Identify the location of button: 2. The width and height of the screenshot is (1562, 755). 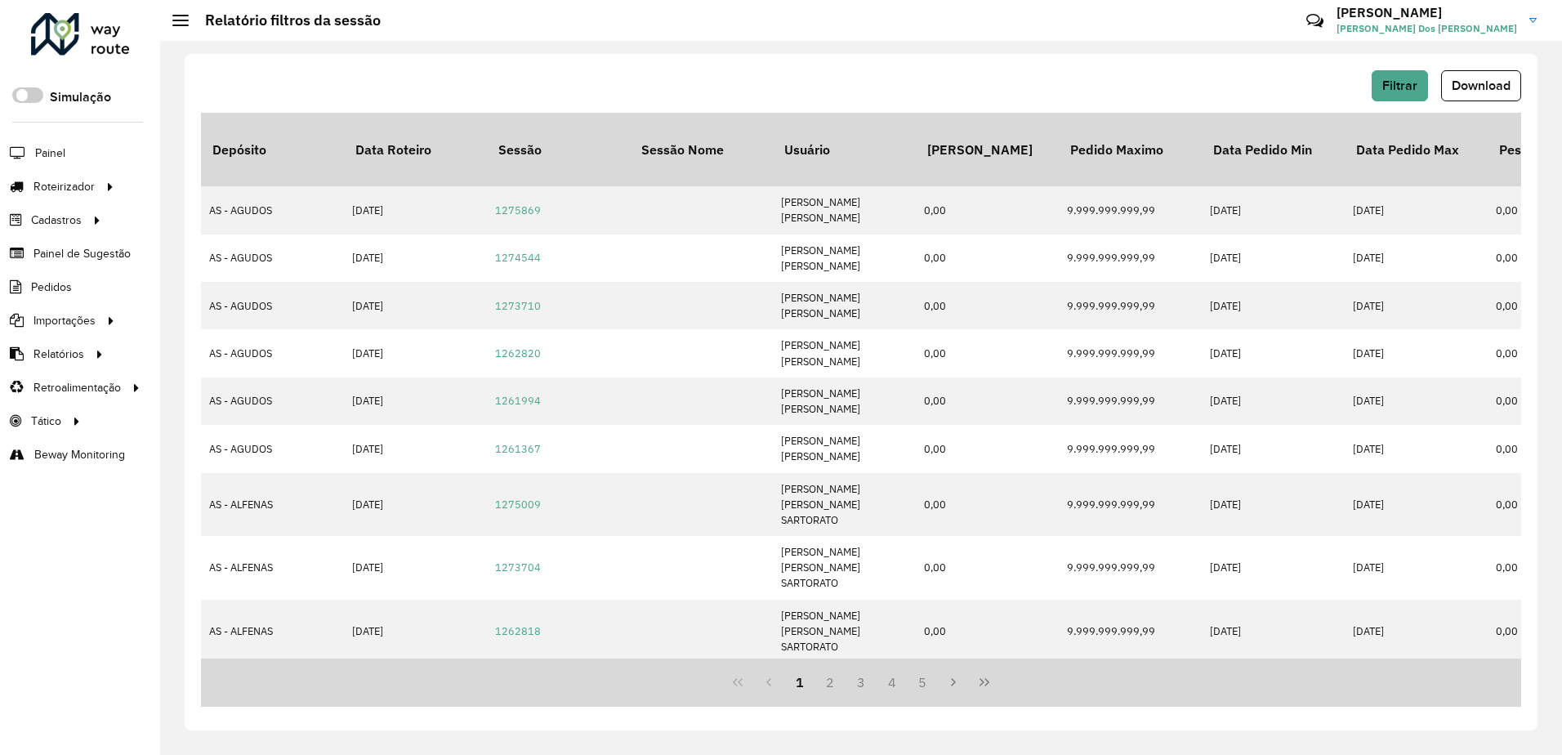
(830, 682).